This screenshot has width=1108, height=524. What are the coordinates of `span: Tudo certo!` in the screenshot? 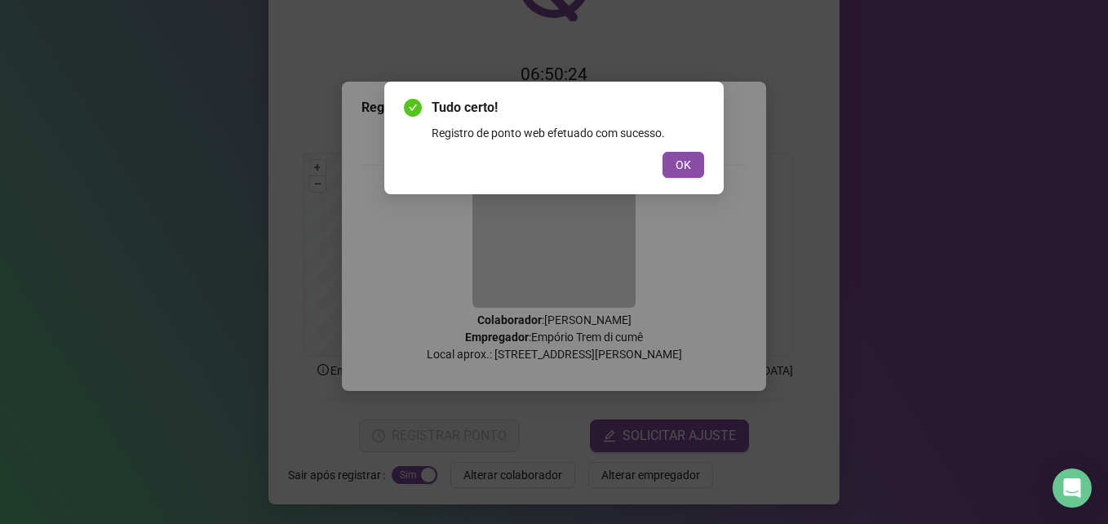 It's located at (568, 108).